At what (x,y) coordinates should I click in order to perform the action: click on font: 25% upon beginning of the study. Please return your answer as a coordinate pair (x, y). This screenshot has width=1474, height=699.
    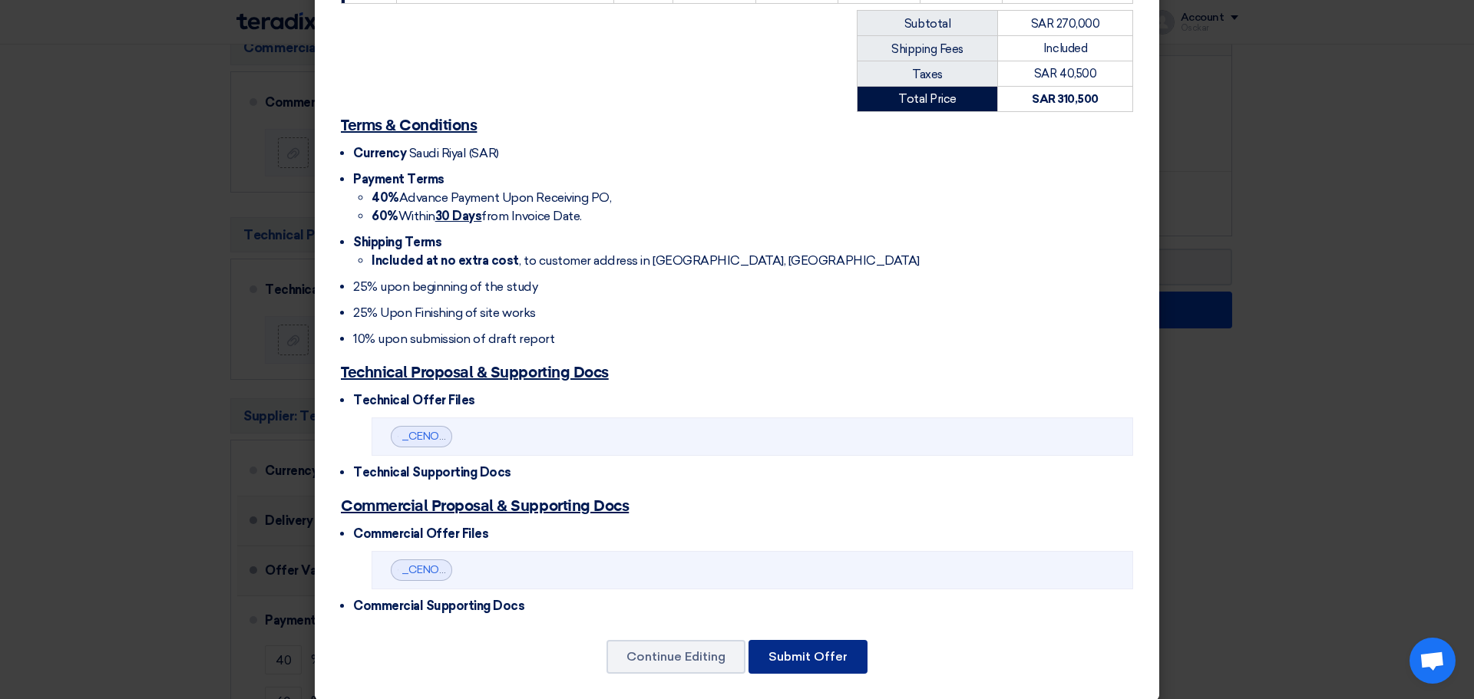
    Looking at the image, I should click on (445, 286).